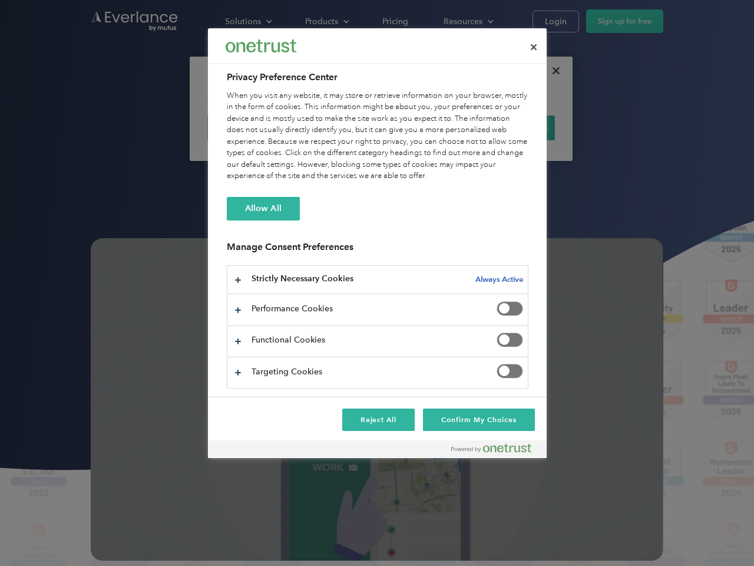  What do you see at coordinates (261, 46) in the screenshot?
I see `div: Everlance` at bounding box center [261, 46].